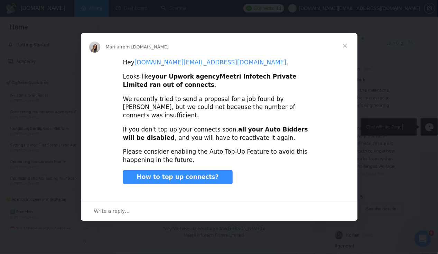 This screenshot has height=254, width=438. I want to click on div: Hey ,, so click(219, 63).